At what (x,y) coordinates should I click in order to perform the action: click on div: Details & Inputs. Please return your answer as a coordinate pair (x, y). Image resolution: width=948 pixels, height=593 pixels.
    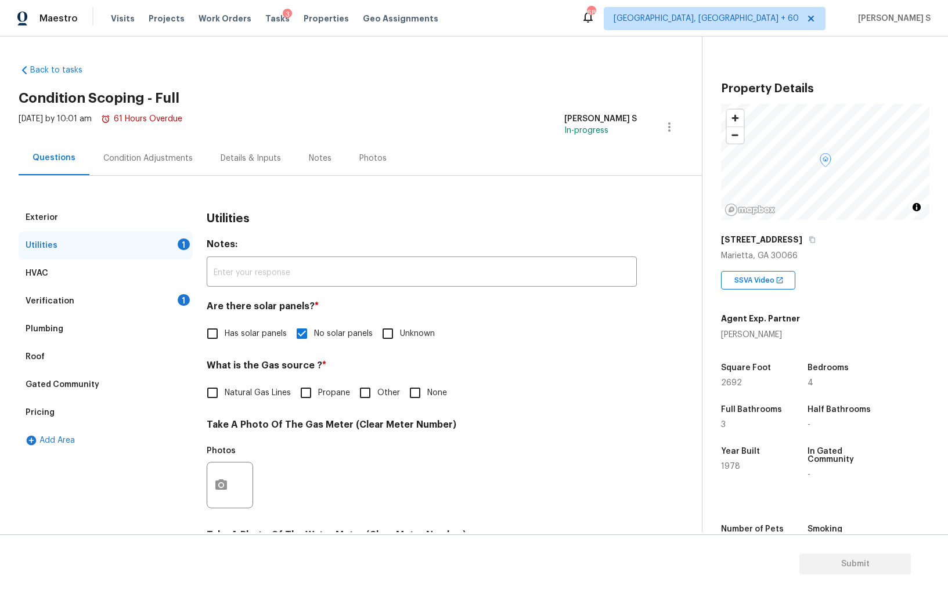
    Looking at the image, I should click on (251, 158).